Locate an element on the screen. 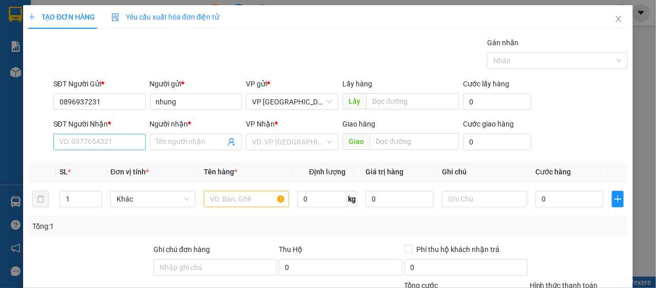  span: Khác is located at coordinates (153, 199).